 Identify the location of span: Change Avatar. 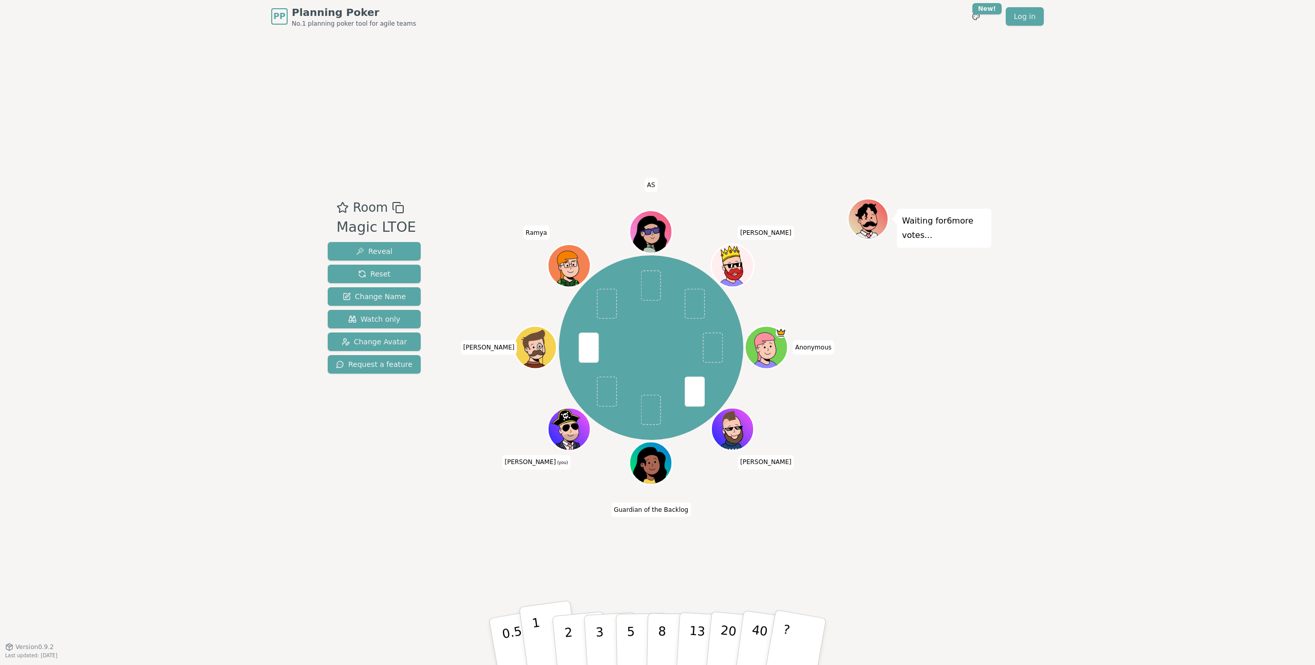
(375, 342).